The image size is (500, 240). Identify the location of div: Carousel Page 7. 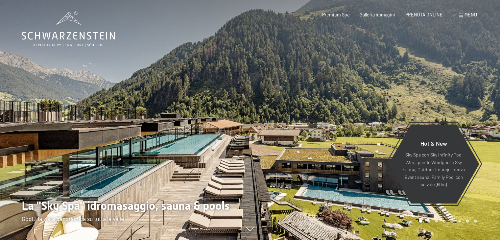
(468, 221).